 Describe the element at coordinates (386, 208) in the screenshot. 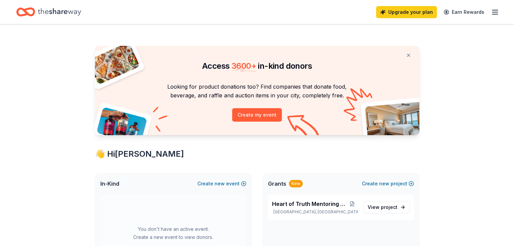

I see `a: View project` at that location.